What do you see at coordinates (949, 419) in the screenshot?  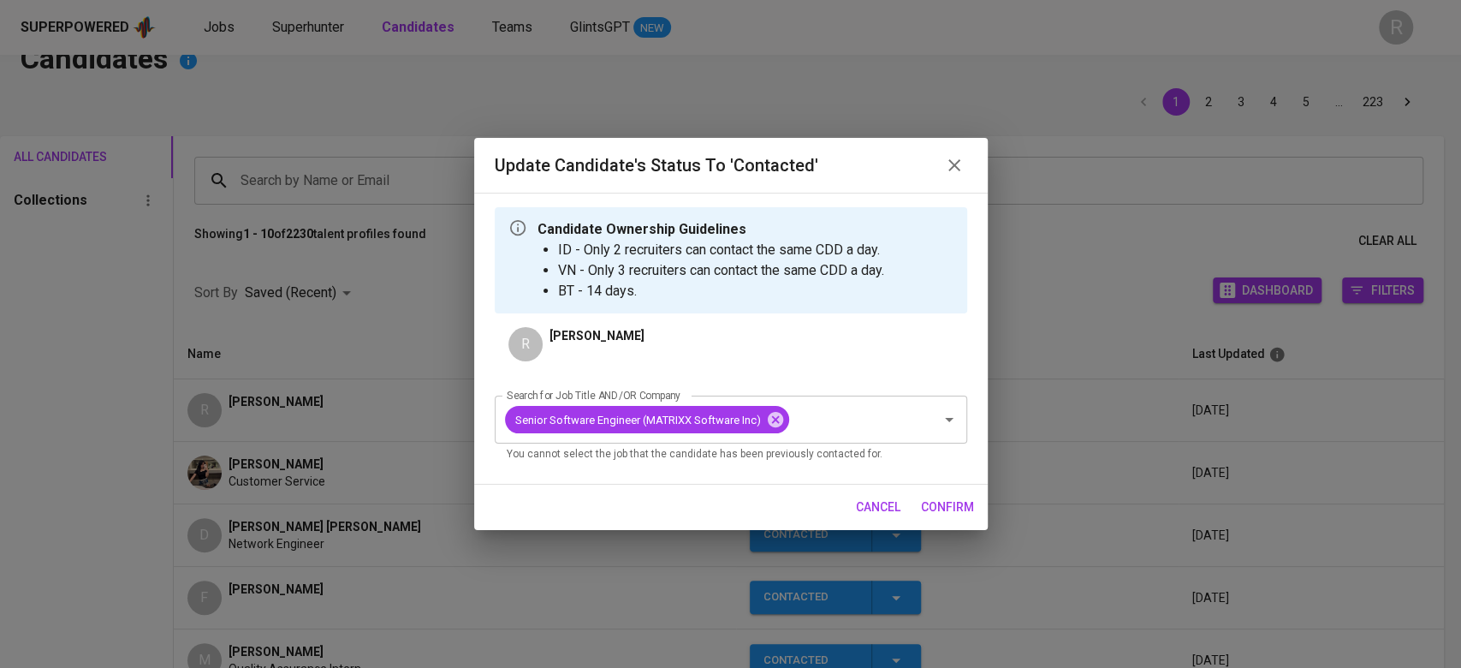 I see `button: Open` at bounding box center [949, 419].